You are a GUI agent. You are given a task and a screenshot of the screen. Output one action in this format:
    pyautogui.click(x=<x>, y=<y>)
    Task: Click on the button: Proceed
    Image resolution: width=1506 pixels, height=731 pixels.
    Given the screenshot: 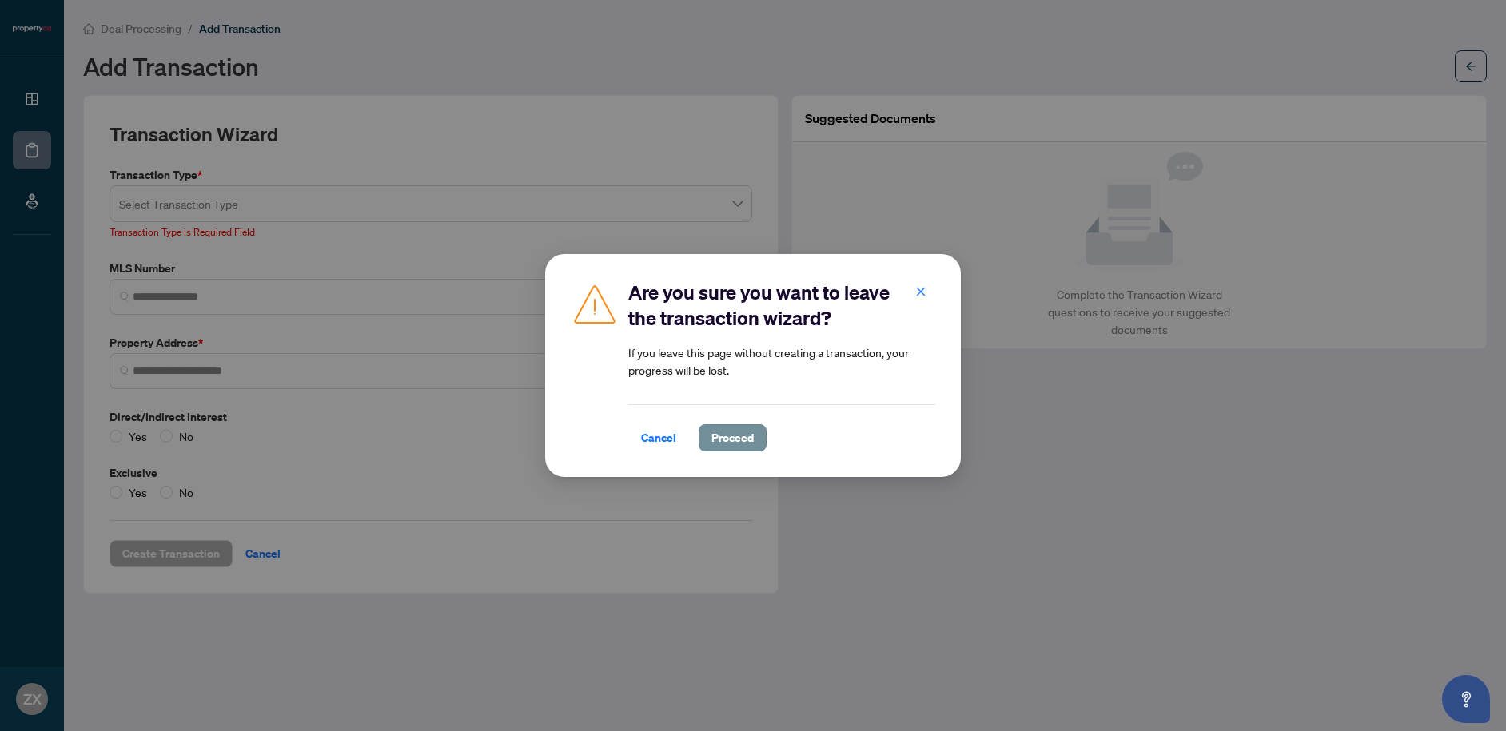 What is the action you would take?
    pyautogui.click(x=732, y=438)
    